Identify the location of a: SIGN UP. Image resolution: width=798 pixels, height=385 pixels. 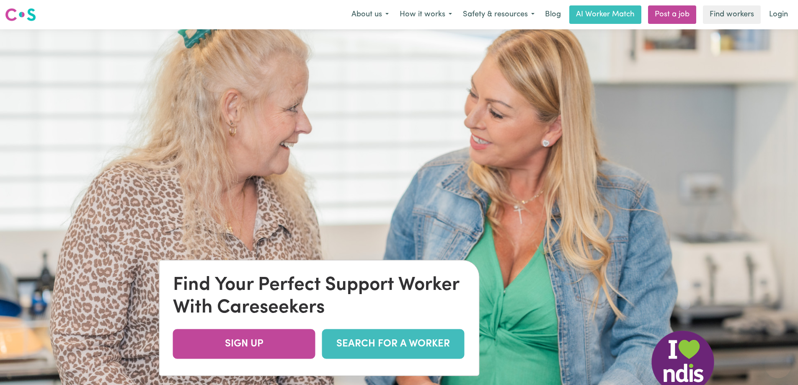
(244, 344).